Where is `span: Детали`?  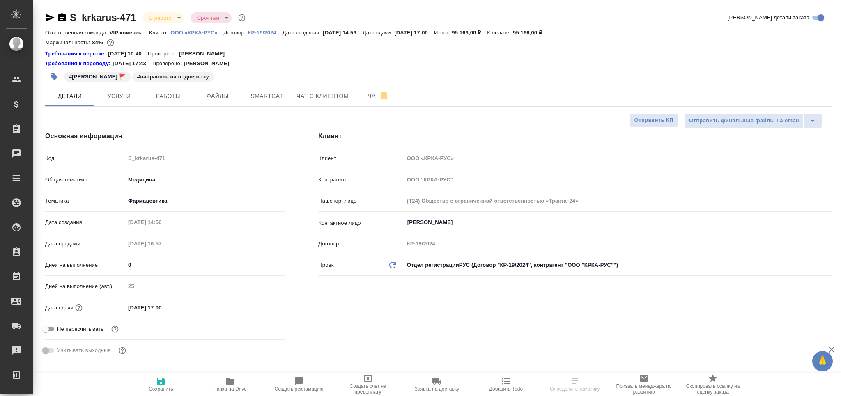
span: Детали is located at coordinates (70, 96).